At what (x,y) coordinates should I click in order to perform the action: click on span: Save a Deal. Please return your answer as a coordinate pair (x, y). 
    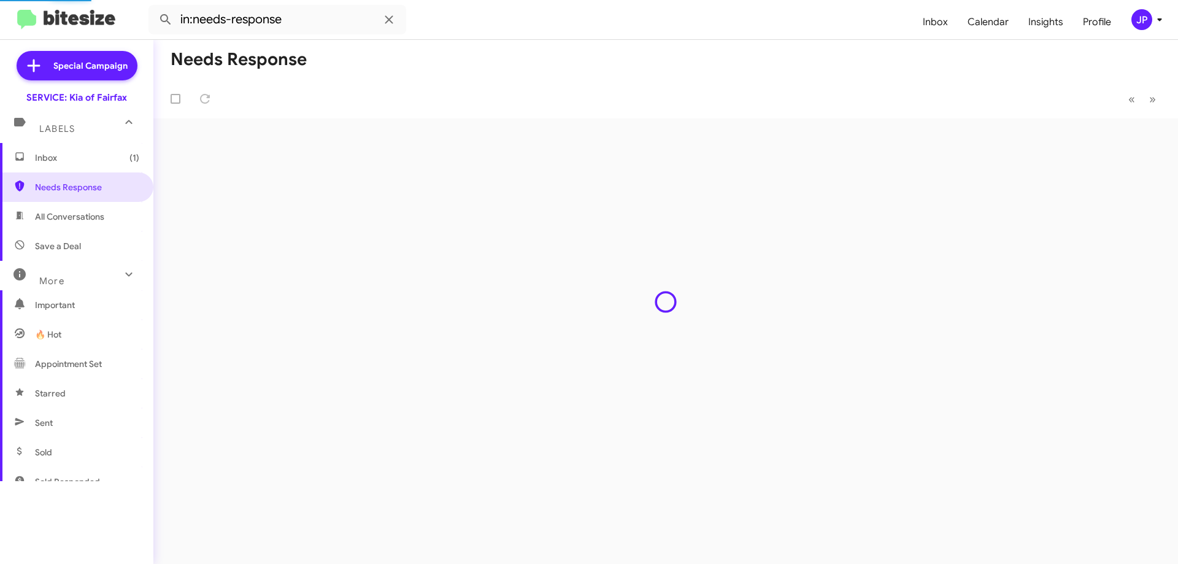
    Looking at the image, I should click on (58, 246).